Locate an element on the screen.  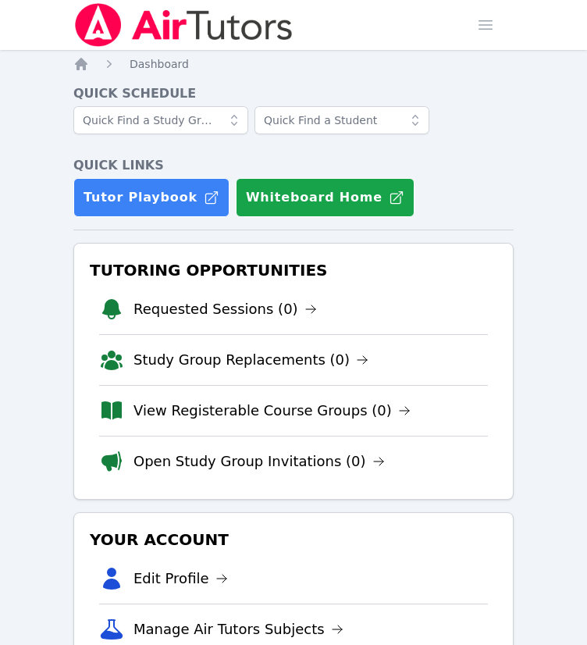
a: Edit Profile is located at coordinates (180, 578).